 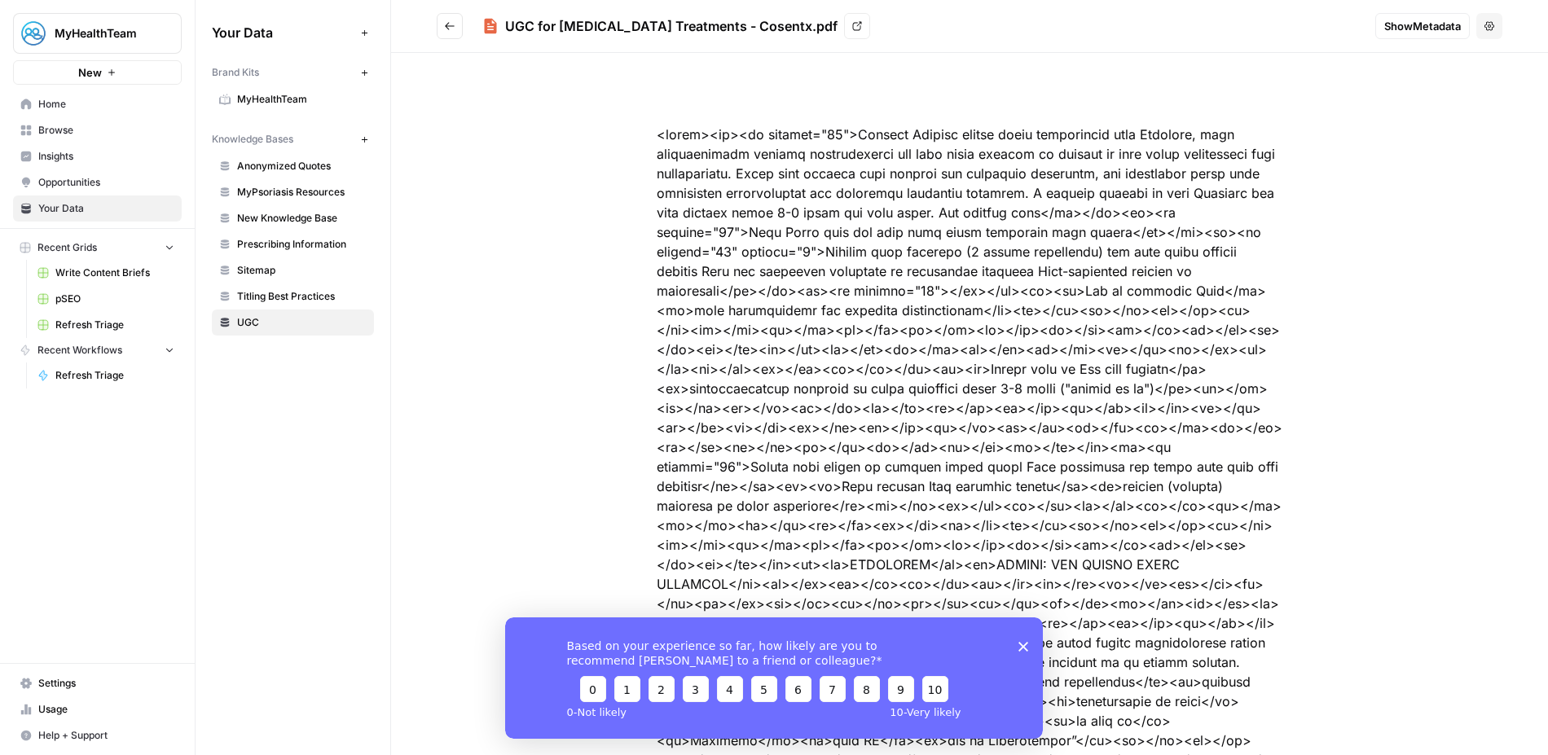 What do you see at coordinates (225, 72) in the screenshot?
I see `button: 4` at bounding box center [225, 72].